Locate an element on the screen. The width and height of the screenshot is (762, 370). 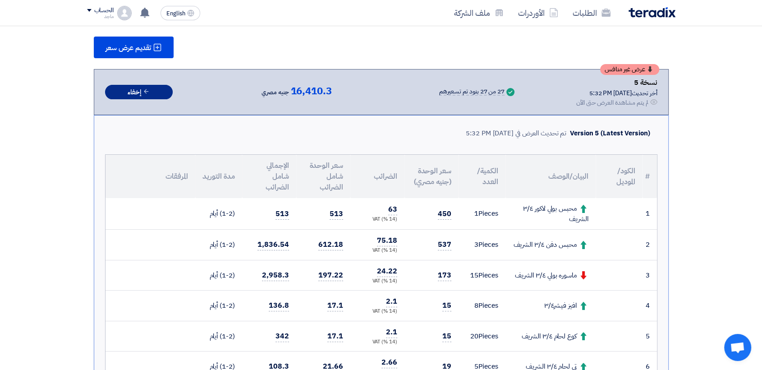
th: سعر الوحدة شامل الضرائب is located at coordinates (323, 176).